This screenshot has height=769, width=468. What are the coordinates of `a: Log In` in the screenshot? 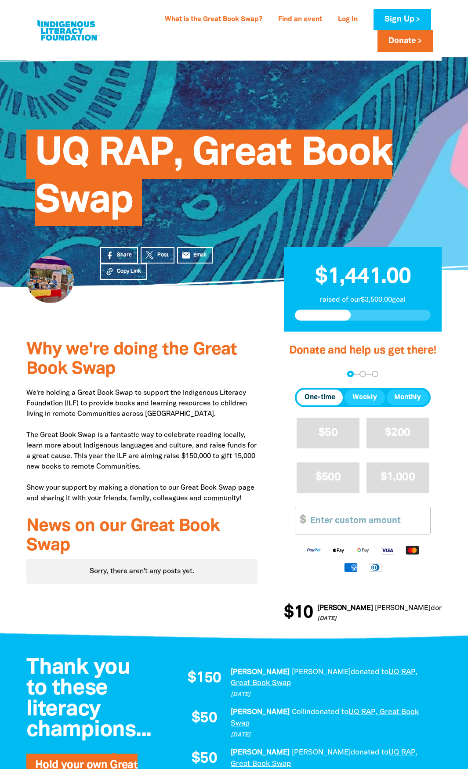 It's located at (347, 20).